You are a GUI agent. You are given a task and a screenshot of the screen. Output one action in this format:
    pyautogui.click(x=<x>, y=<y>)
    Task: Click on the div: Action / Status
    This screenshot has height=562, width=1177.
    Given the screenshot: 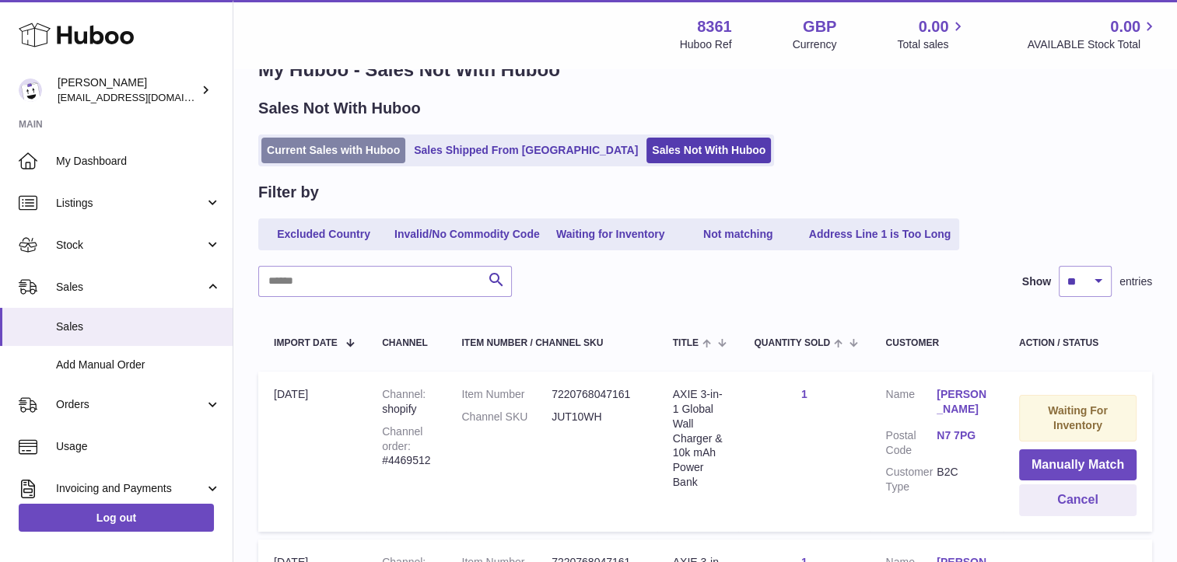 What is the action you would take?
    pyautogui.click(x=1077, y=343)
    